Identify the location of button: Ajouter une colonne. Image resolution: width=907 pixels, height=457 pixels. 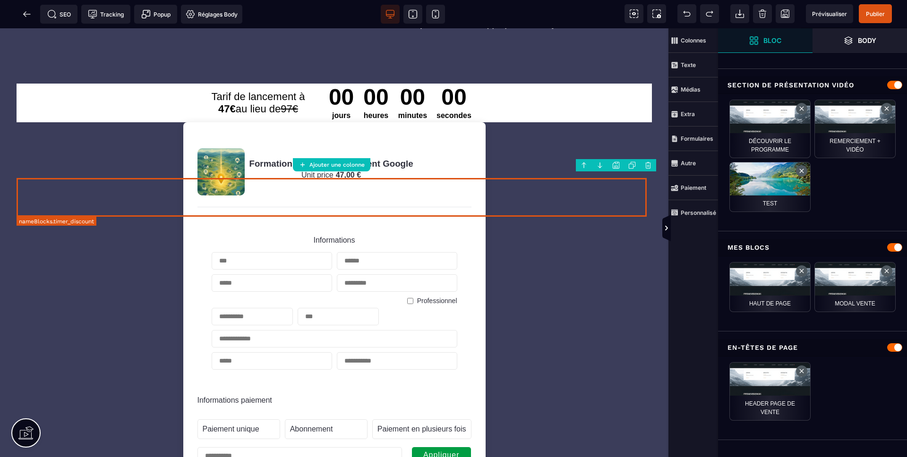
(332, 165).